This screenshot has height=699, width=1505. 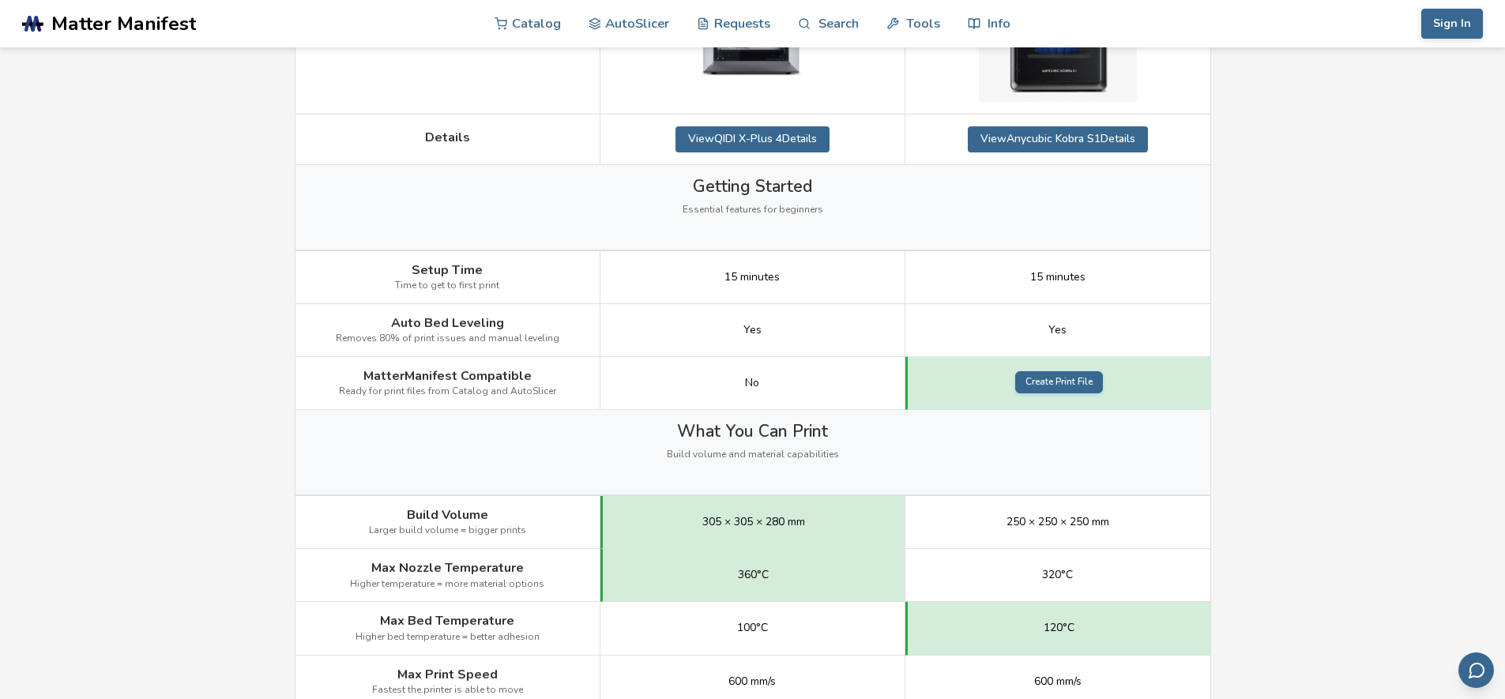 I want to click on span: Max Print Speed, so click(x=447, y=675).